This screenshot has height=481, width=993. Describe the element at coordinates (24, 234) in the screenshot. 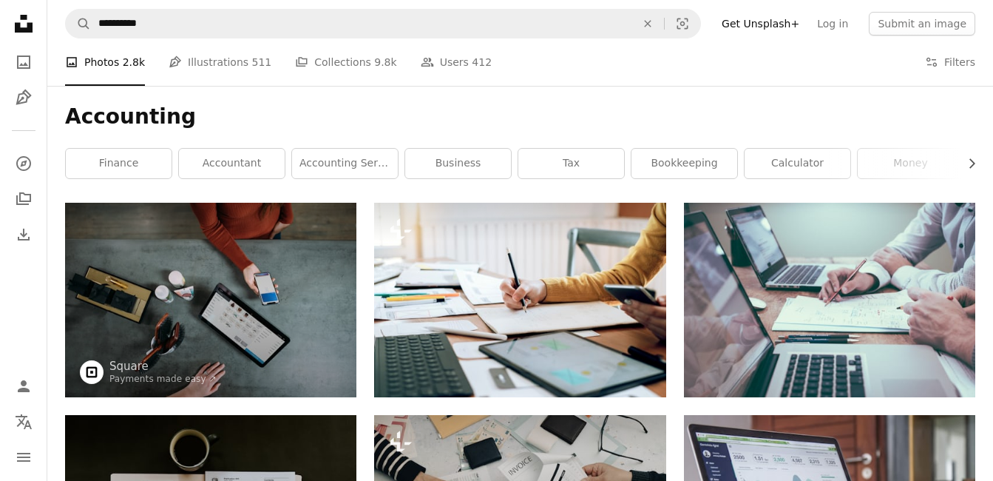

I see `a: Download History` at that location.